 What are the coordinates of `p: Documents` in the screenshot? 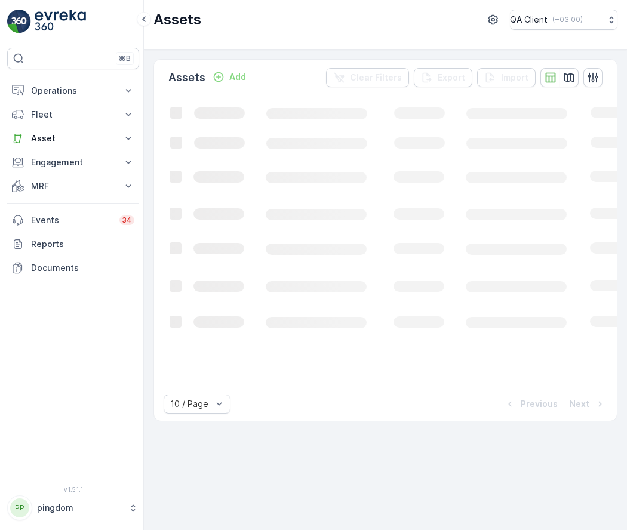 It's located at (82, 268).